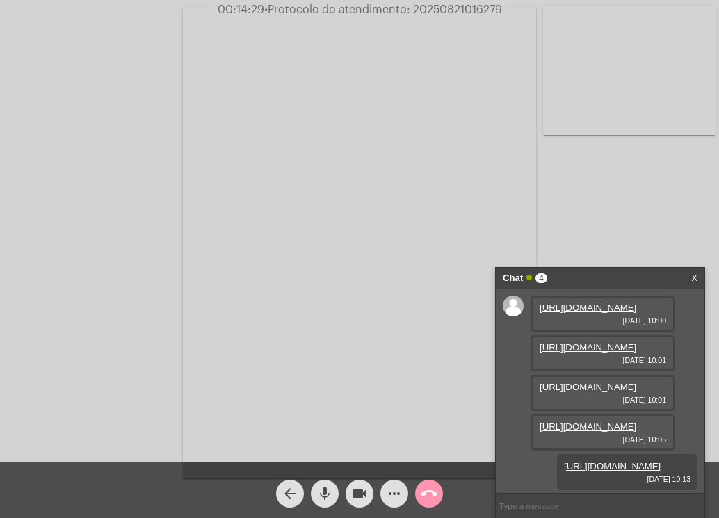  I want to click on mat-icon: arrow_back, so click(290, 494).